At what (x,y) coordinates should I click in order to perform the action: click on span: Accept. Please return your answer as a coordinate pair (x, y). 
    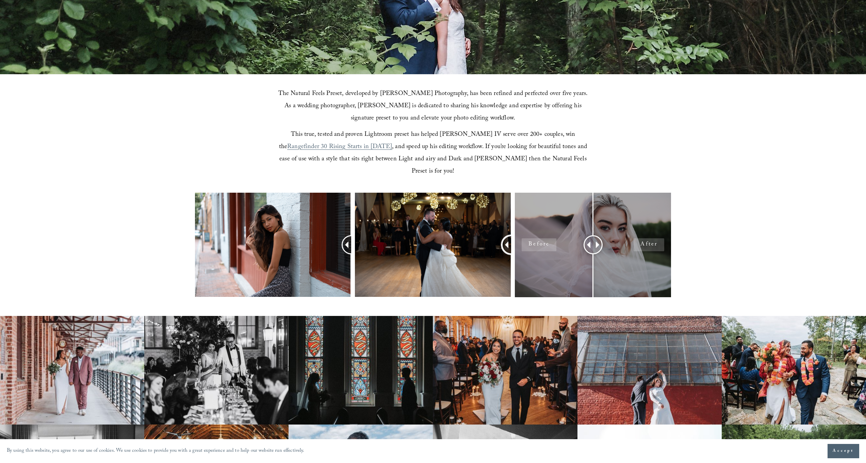
    Looking at the image, I should click on (843, 451).